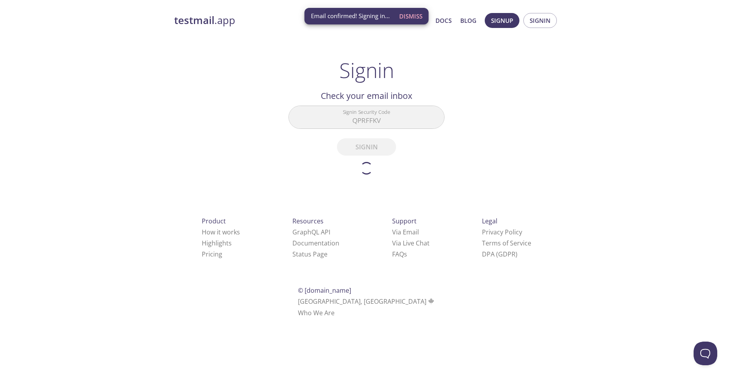 Image resolution: width=733 pixels, height=381 pixels. What do you see at coordinates (316, 313) in the screenshot?
I see `a: Who We Are` at bounding box center [316, 313].